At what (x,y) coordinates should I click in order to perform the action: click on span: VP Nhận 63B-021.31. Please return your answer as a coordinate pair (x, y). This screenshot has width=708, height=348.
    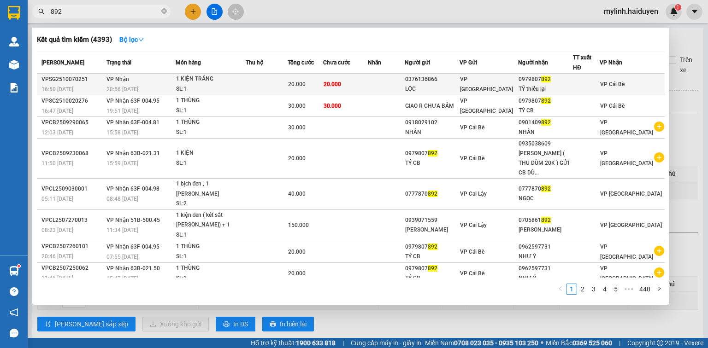
    Looking at the image, I should click on (133, 153).